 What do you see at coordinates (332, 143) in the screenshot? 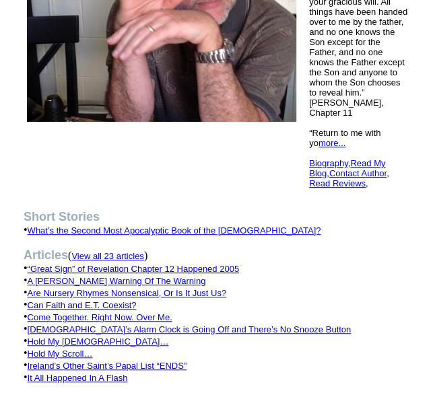
I see `a: more...` at bounding box center [332, 143].